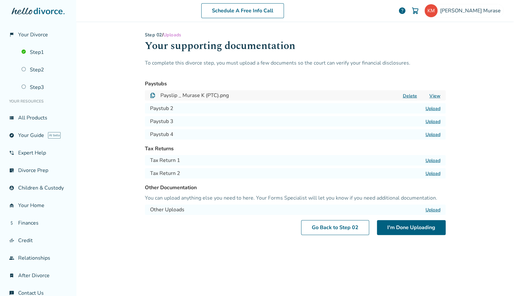 This screenshot has height=296, width=514. Describe the element at coordinates (44, 70) in the screenshot. I see `a: Step2` at that location.